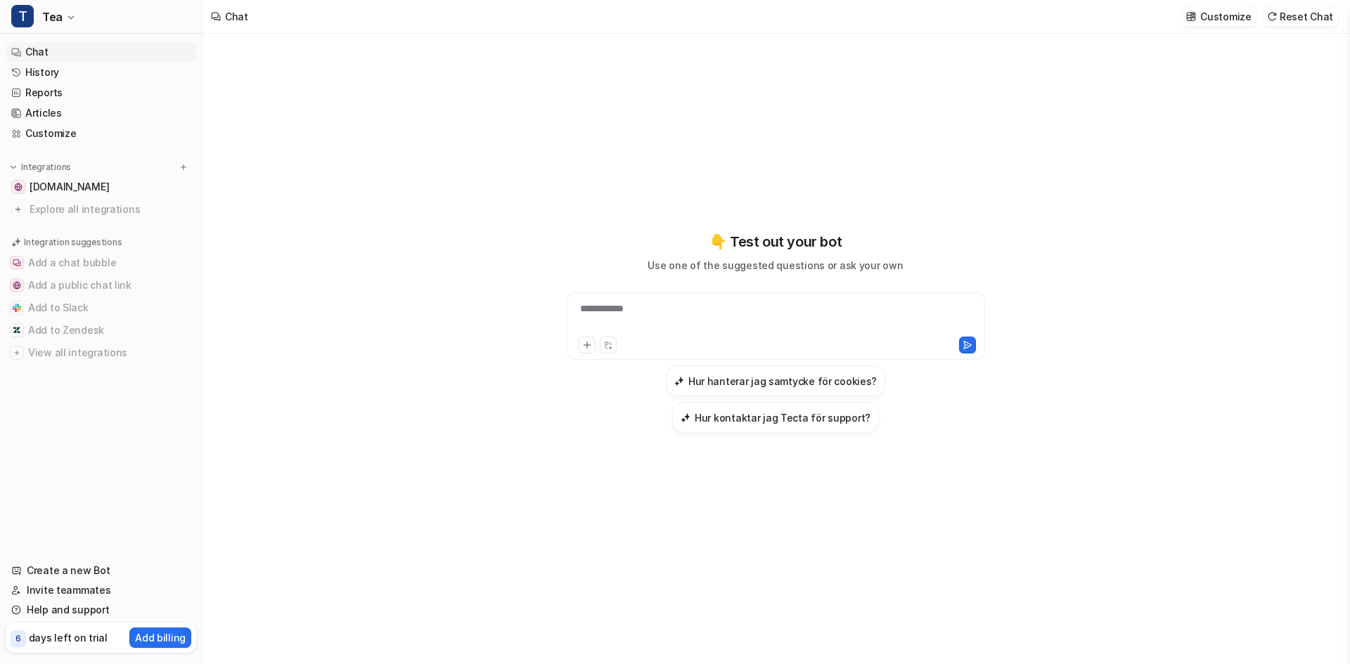 The width and height of the screenshot is (1350, 664). What do you see at coordinates (1219, 16) in the screenshot?
I see `button: Customize` at bounding box center [1219, 16].